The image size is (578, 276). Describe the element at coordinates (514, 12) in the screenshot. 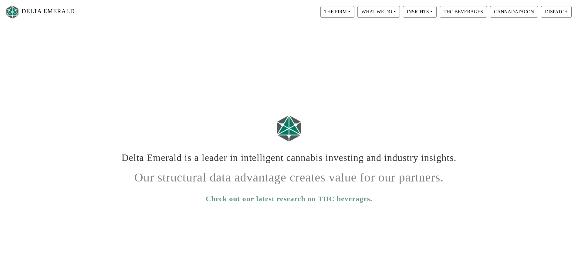

I see `button: CANNADATACON` at that location.